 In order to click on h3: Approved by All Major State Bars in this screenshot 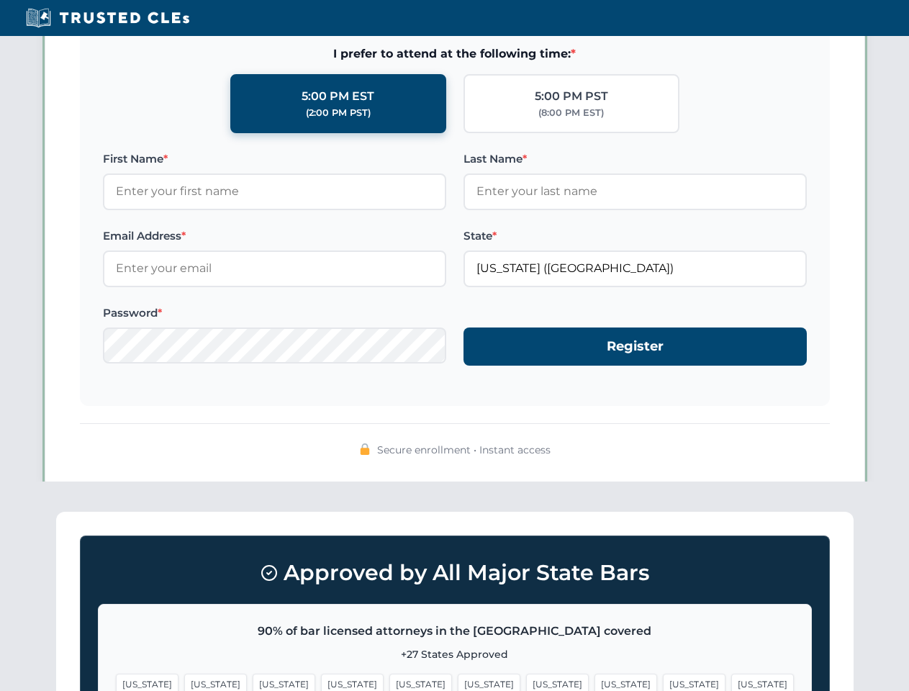, I will do `click(455, 573)`.